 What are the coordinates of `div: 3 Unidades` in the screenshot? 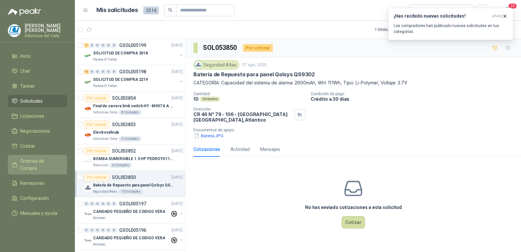 It's located at (130, 139).